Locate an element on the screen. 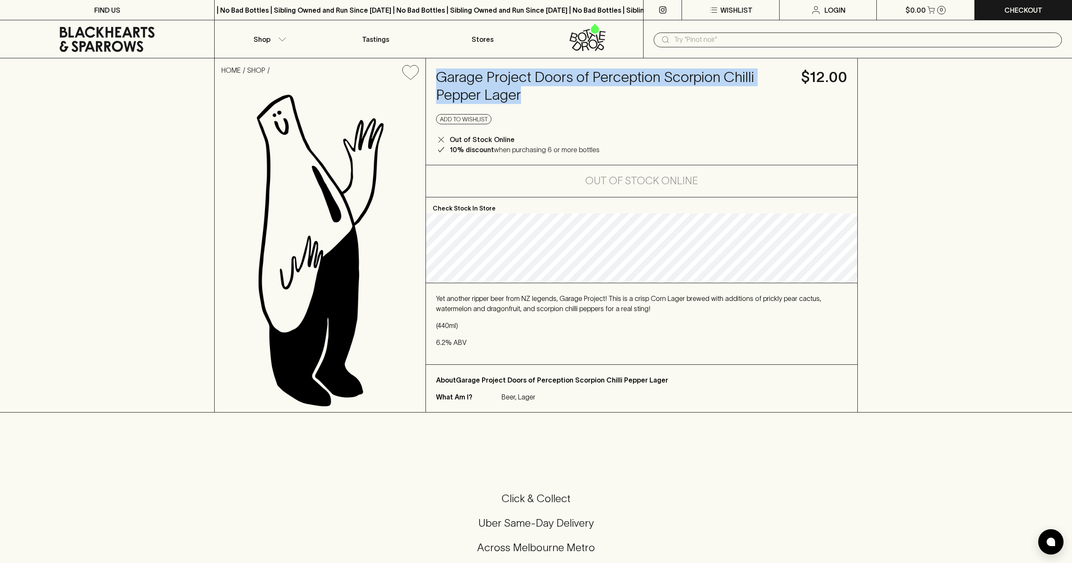 The height and width of the screenshot is (563, 1072). p: FIND US is located at coordinates (107, 10).